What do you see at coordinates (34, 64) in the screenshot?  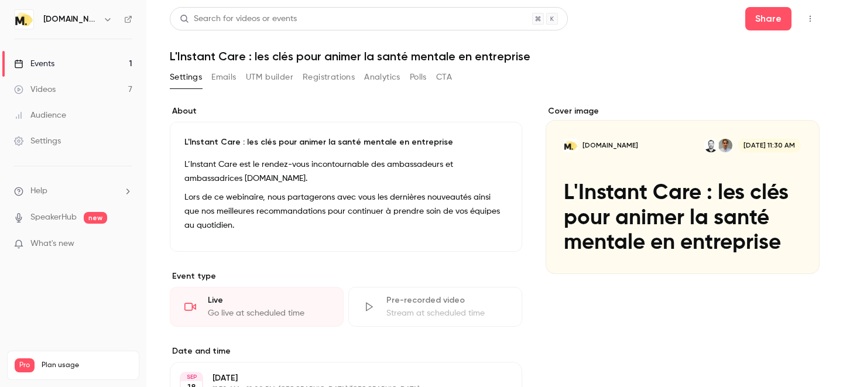 I see `div: Events` at bounding box center [34, 64].